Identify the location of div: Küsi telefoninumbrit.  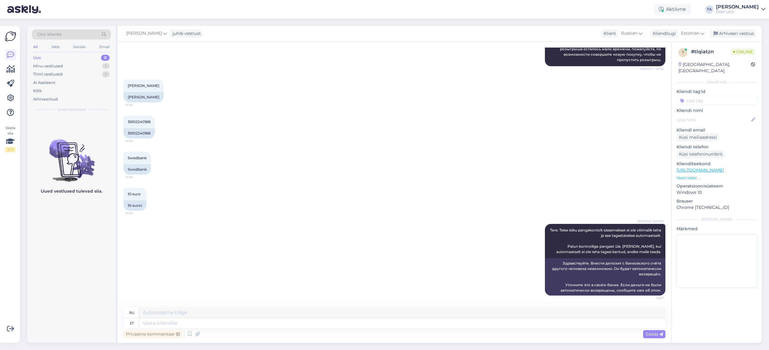
(701, 154).